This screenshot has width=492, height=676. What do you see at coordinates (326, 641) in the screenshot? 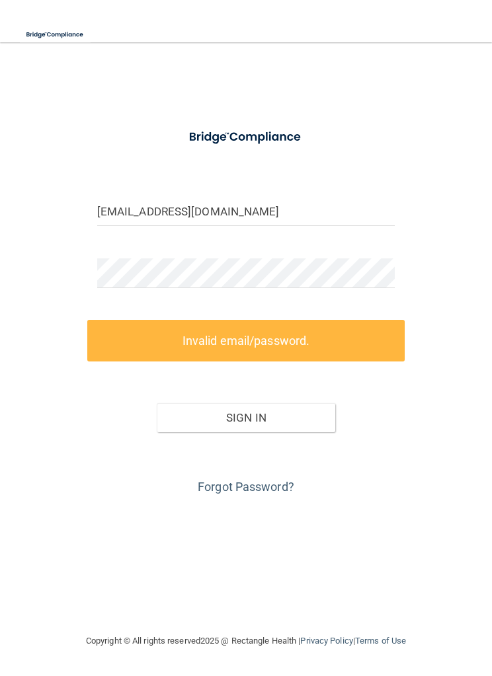
I see `a: Privacy Policy` at bounding box center [326, 641].